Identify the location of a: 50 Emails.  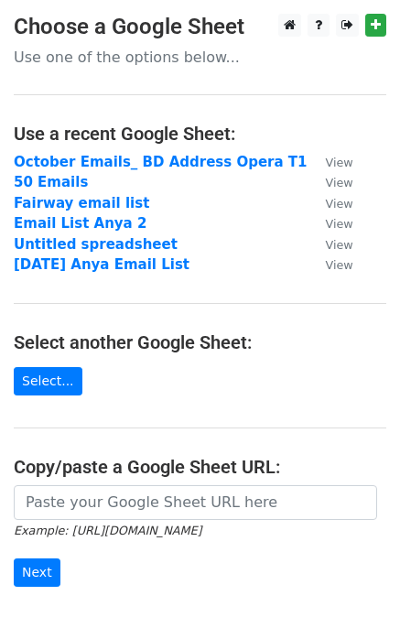
(50, 182).